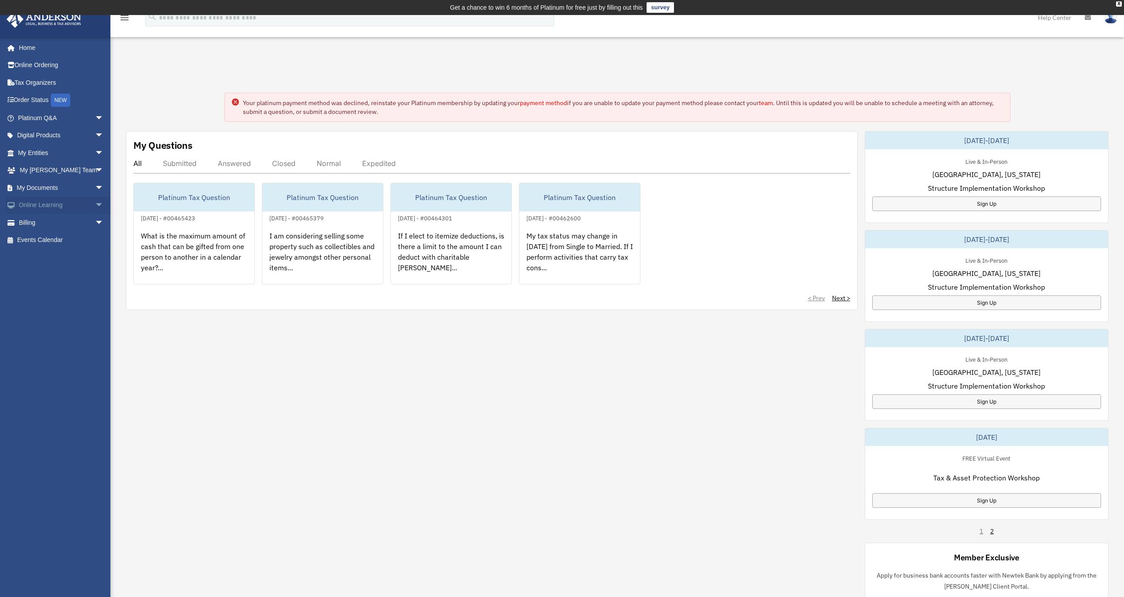  What do you see at coordinates (61, 136) in the screenshot?
I see `a: Digital Productsarrow_drop_down` at bounding box center [61, 136].